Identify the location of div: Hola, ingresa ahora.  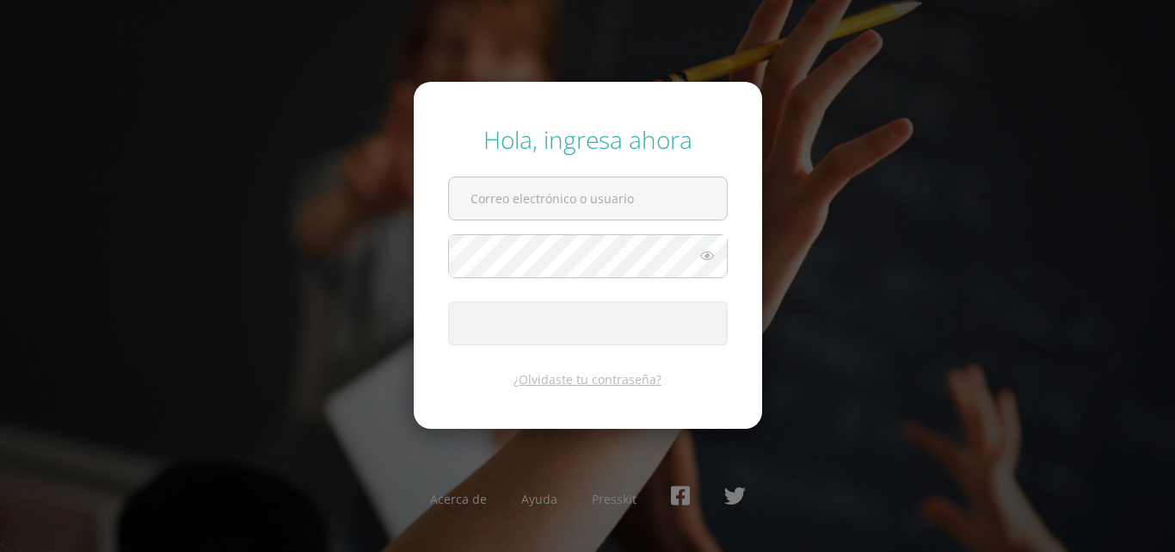
(588, 139).